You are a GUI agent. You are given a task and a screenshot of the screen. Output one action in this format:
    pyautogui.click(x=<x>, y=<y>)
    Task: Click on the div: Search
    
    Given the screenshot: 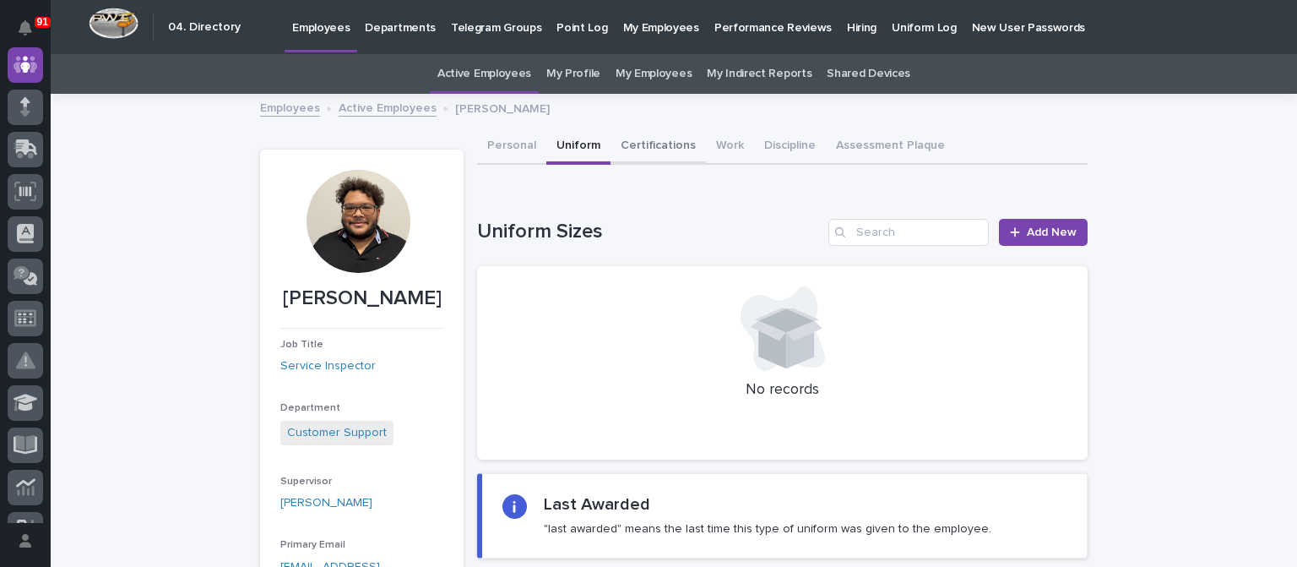 What is the action you would take?
    pyautogui.click(x=909, y=232)
    